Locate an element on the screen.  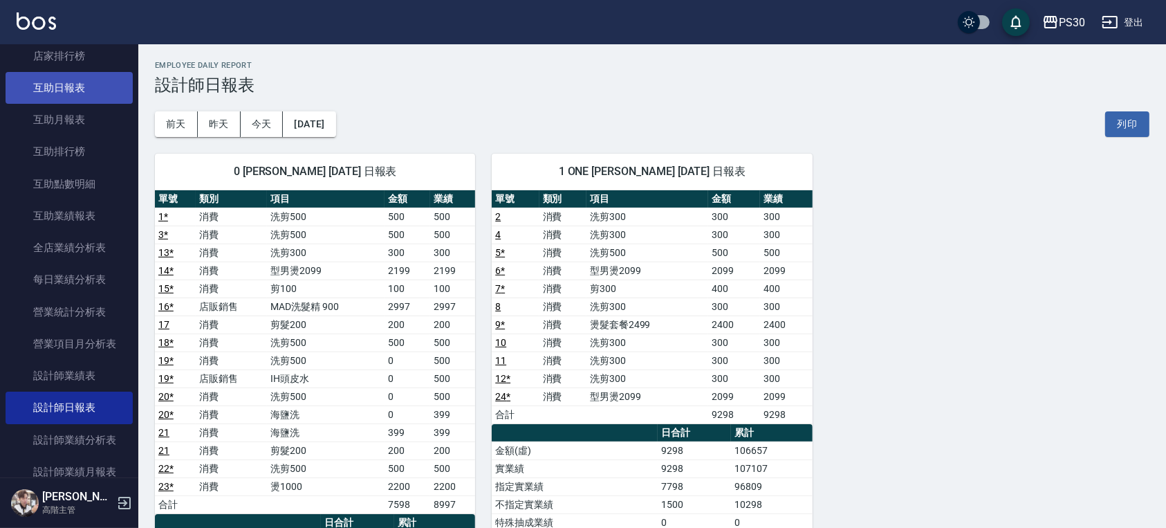
td: IH頭皮水 is located at coordinates (326, 378).